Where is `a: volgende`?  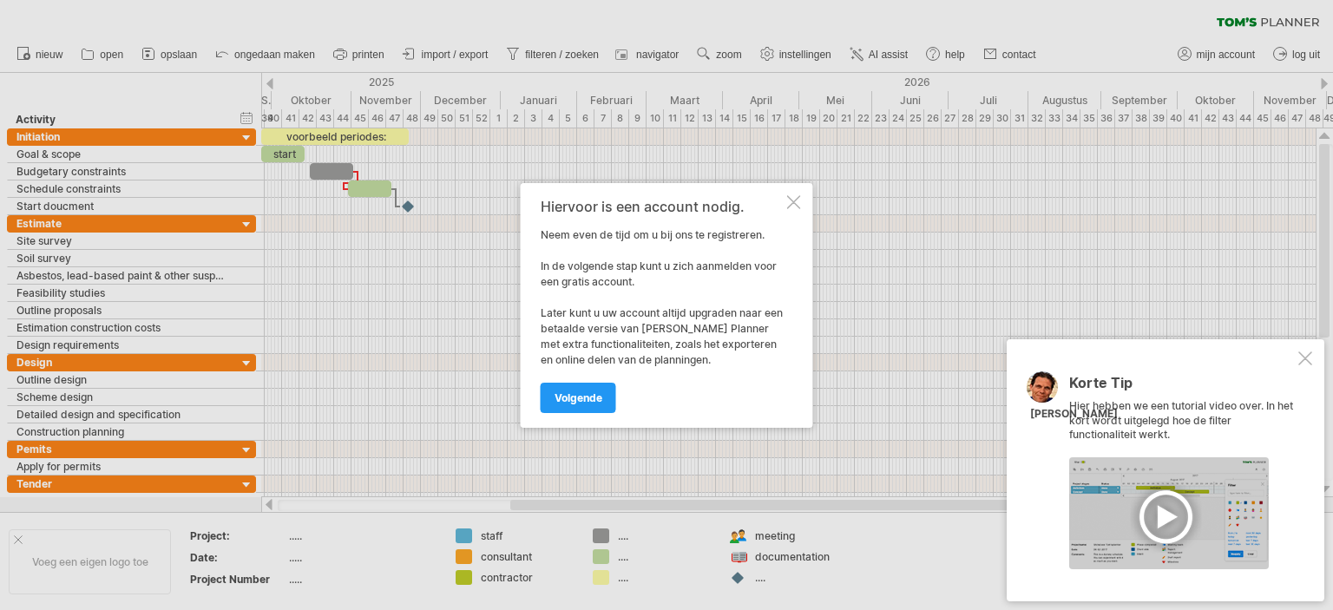 a: volgende is located at coordinates (578, 397).